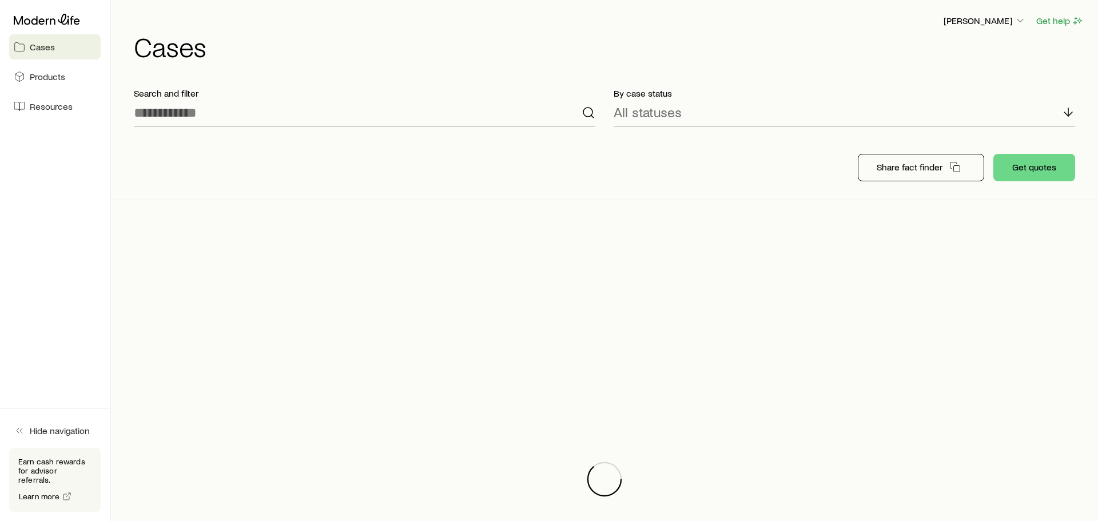 This screenshot has width=1098, height=521. What do you see at coordinates (1060, 21) in the screenshot?
I see `button: Get help` at bounding box center [1060, 21].